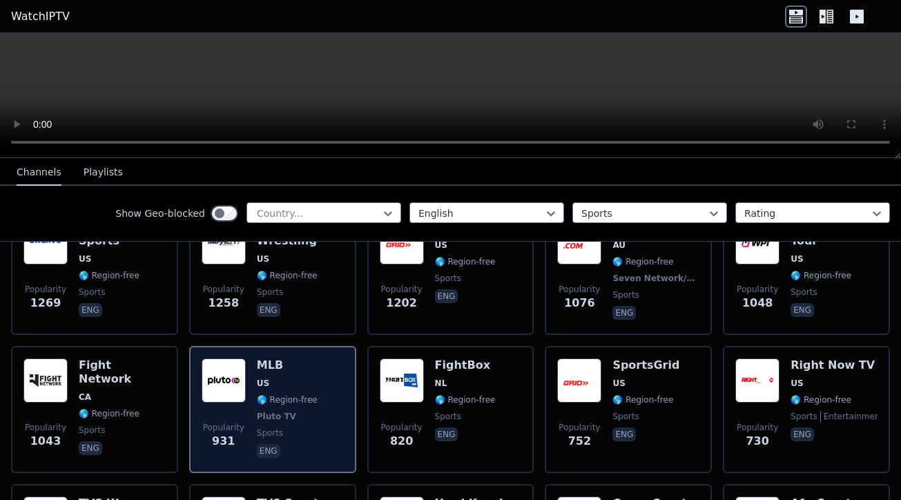 This screenshot has height=500, width=901. Describe the element at coordinates (402, 380) in the screenshot. I see `img: FightBox` at that location.